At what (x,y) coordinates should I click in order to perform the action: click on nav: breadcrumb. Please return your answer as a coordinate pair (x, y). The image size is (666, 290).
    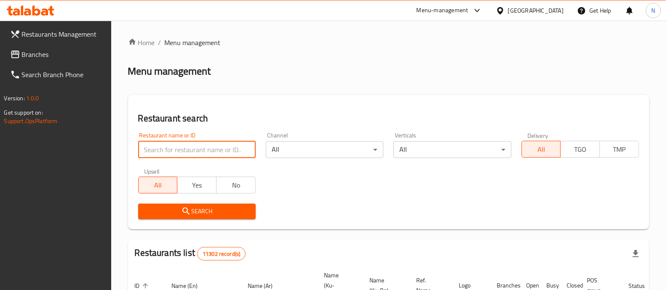
    Looking at the image, I should click on (388, 43).